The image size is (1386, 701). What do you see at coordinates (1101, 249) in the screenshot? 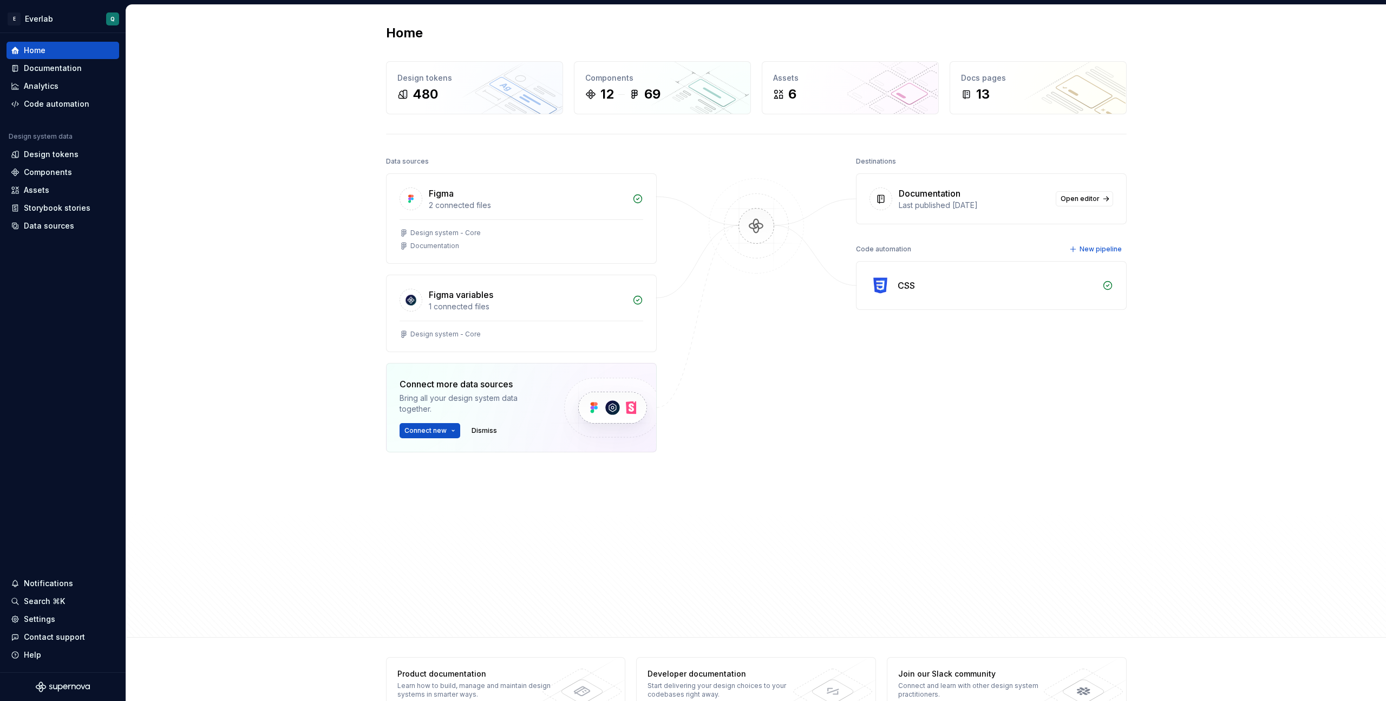
I see `span: New pipeline` at bounding box center [1101, 249].